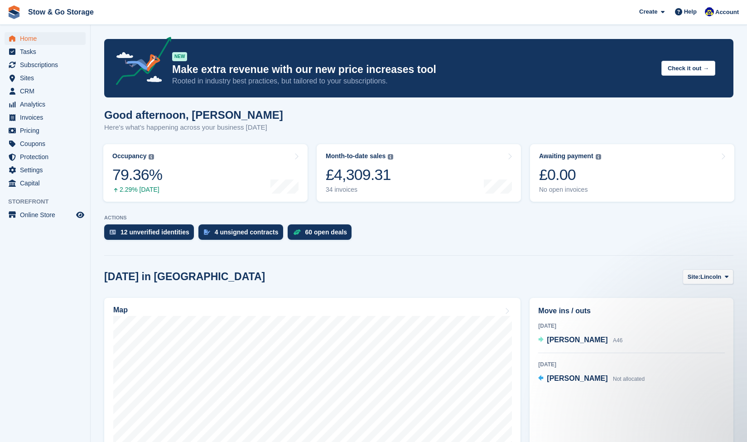 The height and width of the screenshot is (442, 747). What do you see at coordinates (570, 175) in the screenshot?
I see `div: £0.00` at bounding box center [570, 175].